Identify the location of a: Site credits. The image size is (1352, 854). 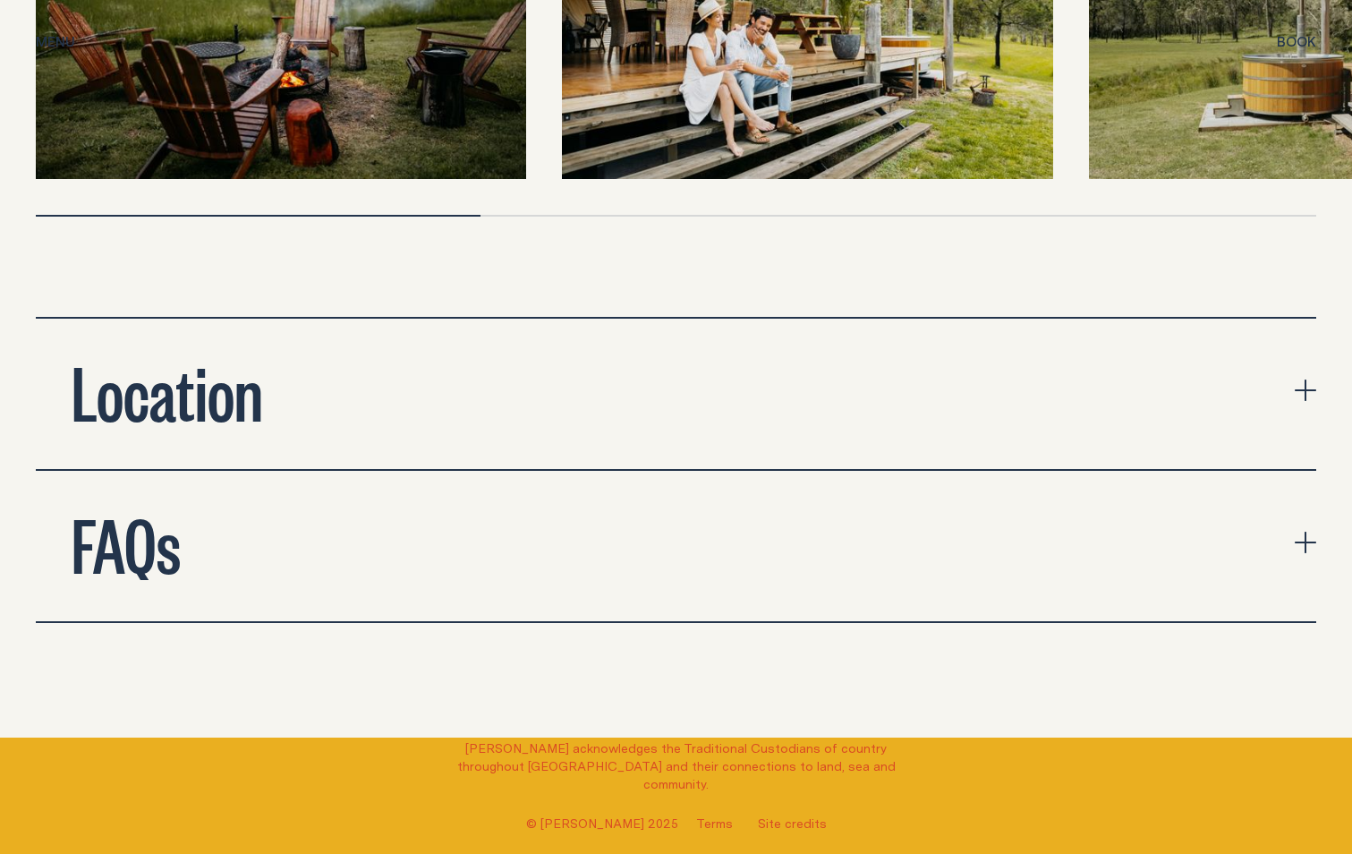
(792, 823).